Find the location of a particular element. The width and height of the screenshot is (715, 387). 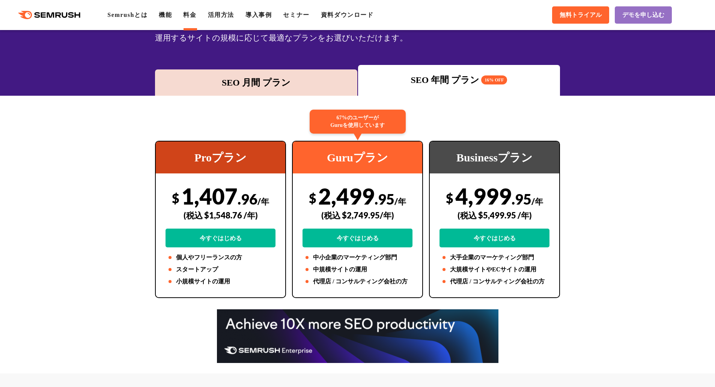

div: SEO 年間 プラン is located at coordinates (459, 80).